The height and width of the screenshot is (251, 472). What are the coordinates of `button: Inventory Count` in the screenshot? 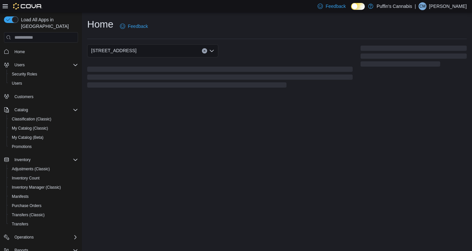 It's located at (44, 178).